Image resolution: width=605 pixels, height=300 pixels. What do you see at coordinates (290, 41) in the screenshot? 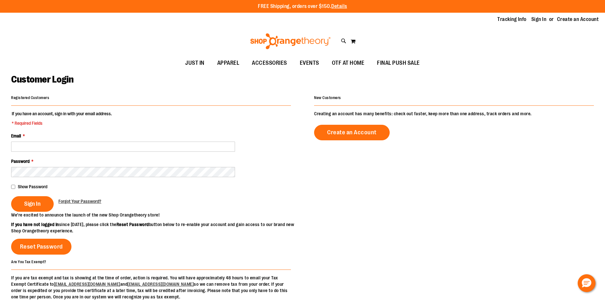
I see `img: Shop Orangetheory` at bounding box center [290, 41].